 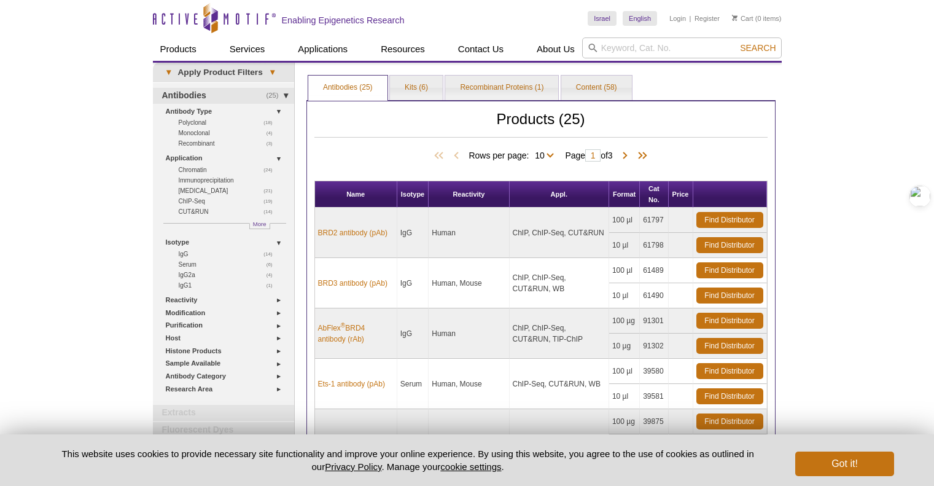 I want to click on a: Antibodies (25), so click(x=347, y=88).